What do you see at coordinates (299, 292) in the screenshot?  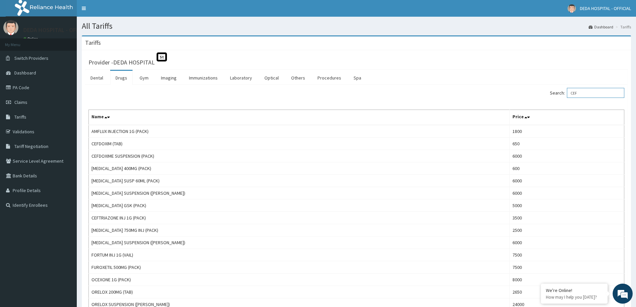 I see `td: ORELOX 200MG (TAB)` at bounding box center [299, 292].